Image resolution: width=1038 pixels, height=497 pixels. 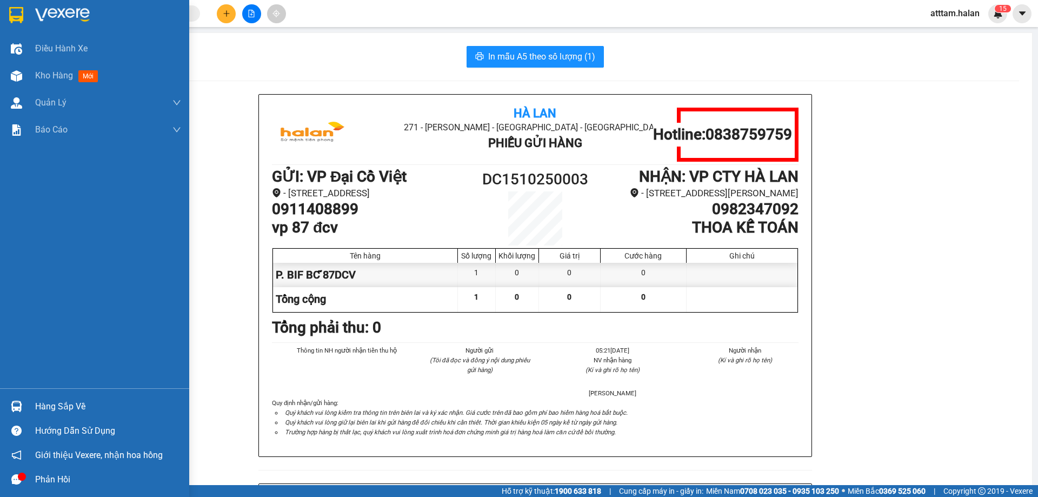 I want to click on i: Quý khách vui lòng giữ lại biên lai khi gửi hàng để đối chiếu khi cần thiết. Thời gian khiếu kiện..., so click(x=451, y=422).